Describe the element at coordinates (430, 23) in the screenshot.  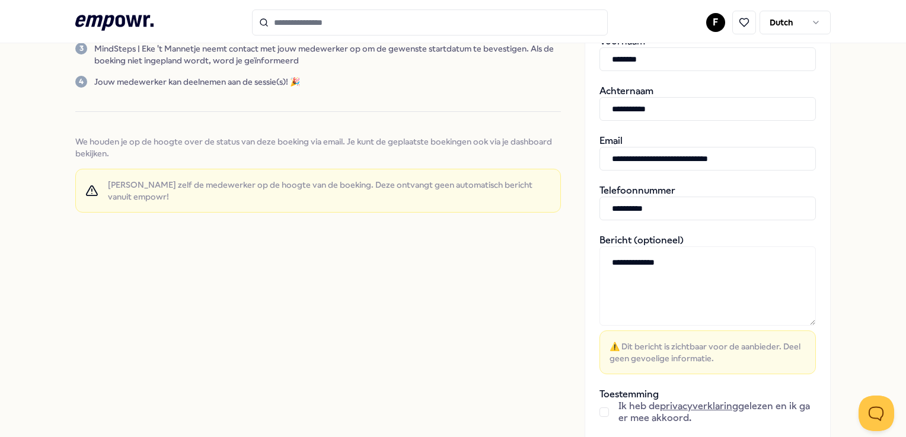
I see `input: Search for products, categories or subcategories` at that location.